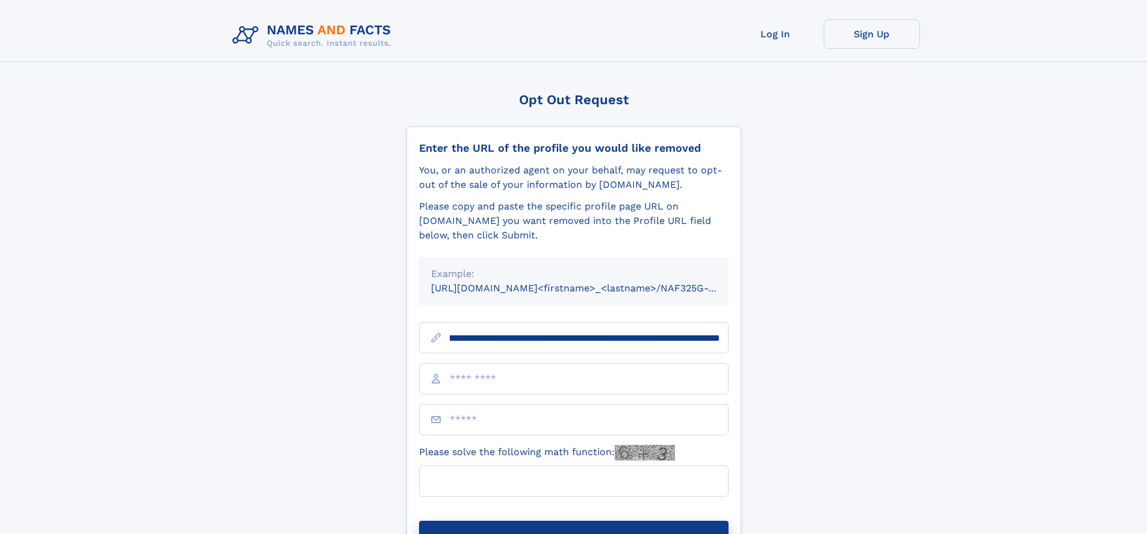 The image size is (1147, 534). What do you see at coordinates (574, 148) in the screenshot?
I see `div: Enter the URL of the profile you would like removed` at bounding box center [574, 148].